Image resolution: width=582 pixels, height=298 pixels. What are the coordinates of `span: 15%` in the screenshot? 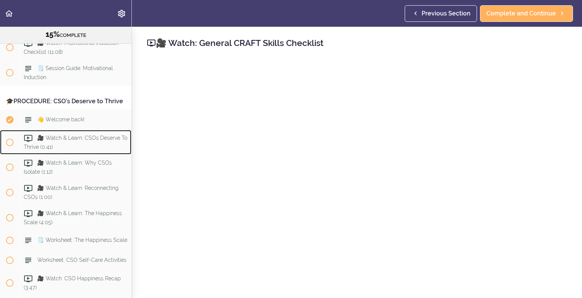 It's located at (52, 34).